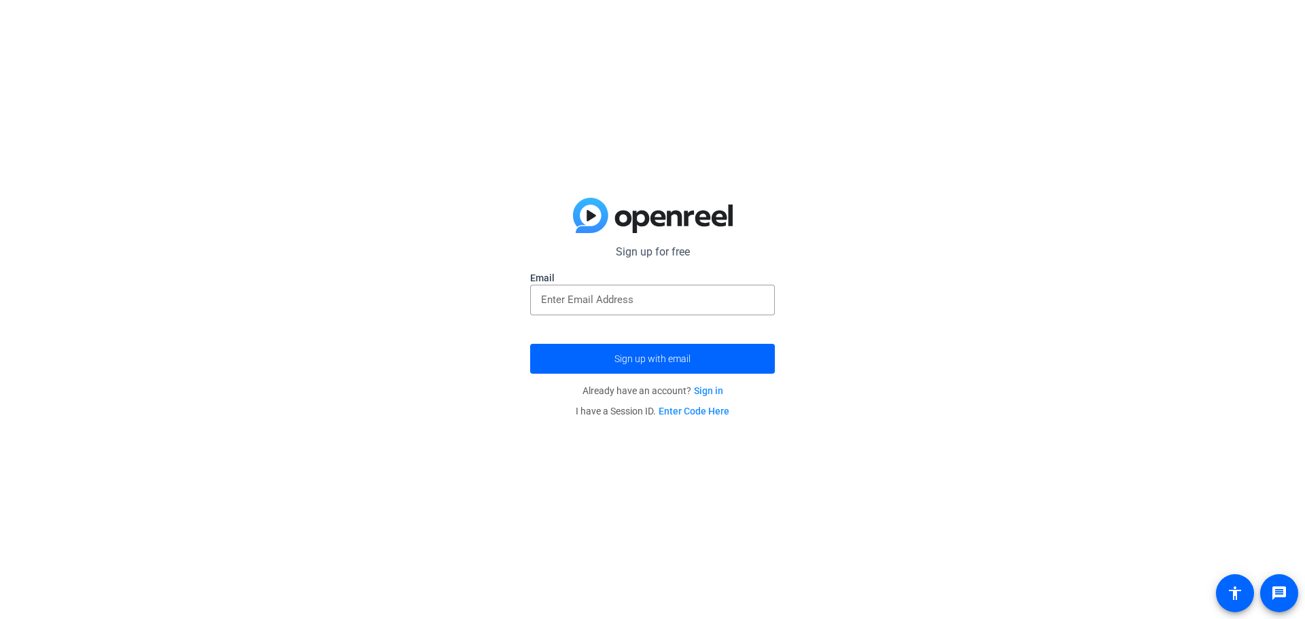 The height and width of the screenshot is (619, 1305). Describe the element at coordinates (694, 411) in the screenshot. I see `a: Enter Code Here` at that location.